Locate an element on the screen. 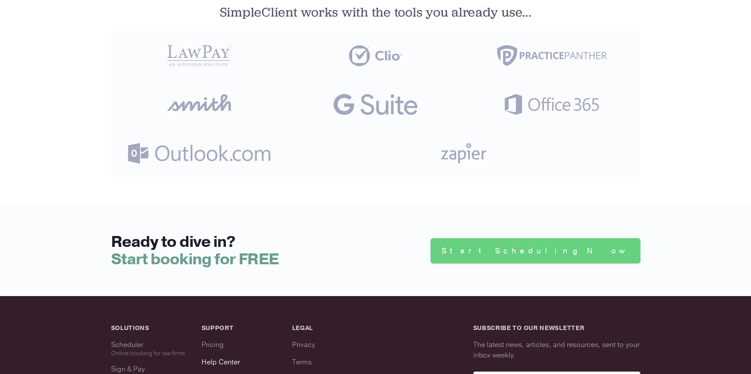  h4: Legal is located at coordinates (330, 328).